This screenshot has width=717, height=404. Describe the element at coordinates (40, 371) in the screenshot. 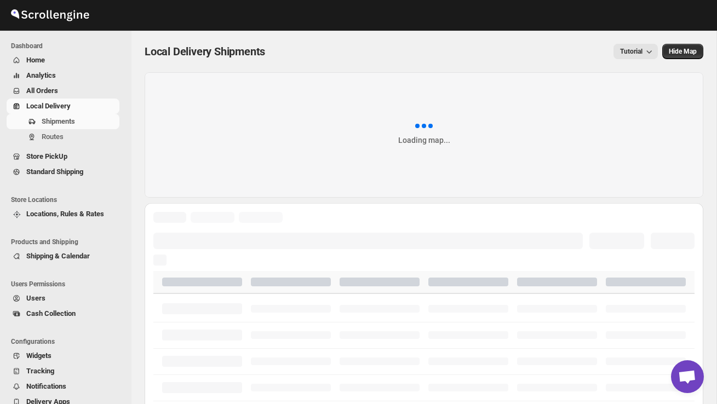

I see `span: Tracking` at that location.